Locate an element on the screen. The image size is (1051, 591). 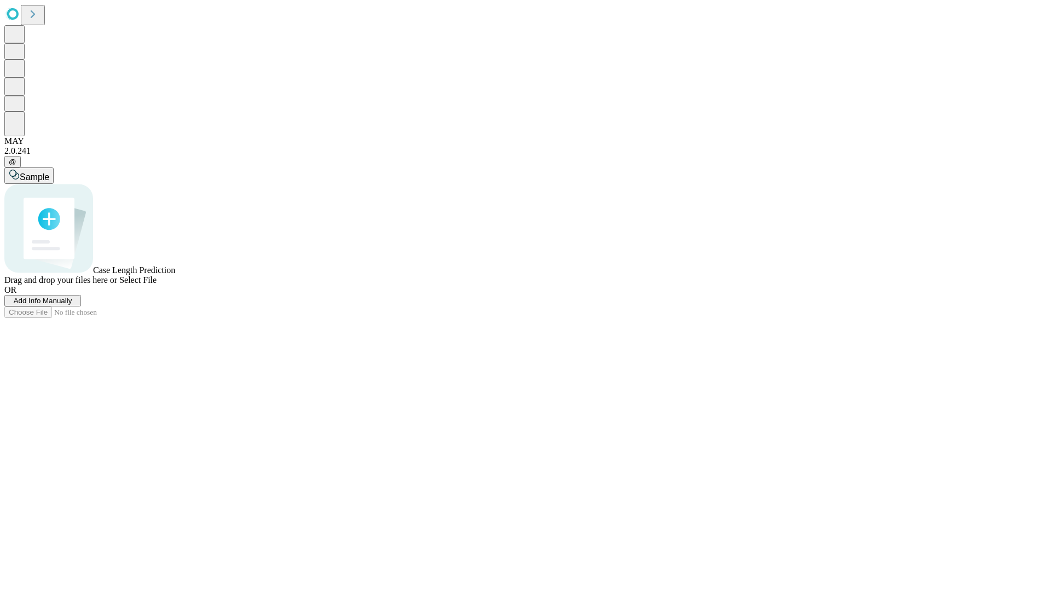
button: Add Info Manually is located at coordinates (43, 301).